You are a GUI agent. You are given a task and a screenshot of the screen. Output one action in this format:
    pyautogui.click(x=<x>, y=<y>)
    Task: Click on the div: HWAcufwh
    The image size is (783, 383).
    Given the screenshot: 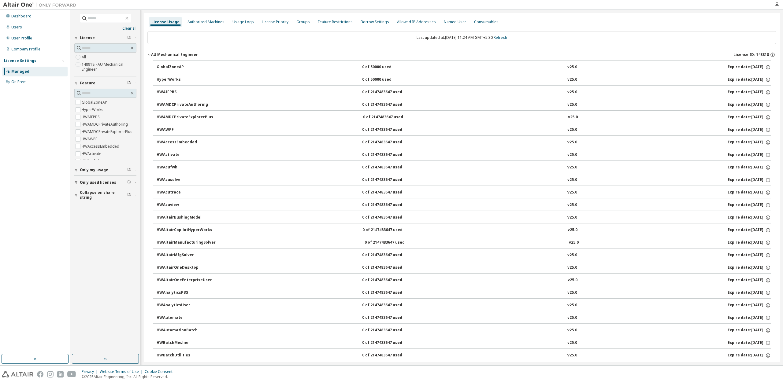 What is the action you would take?
    pyautogui.click(x=184, y=168)
    